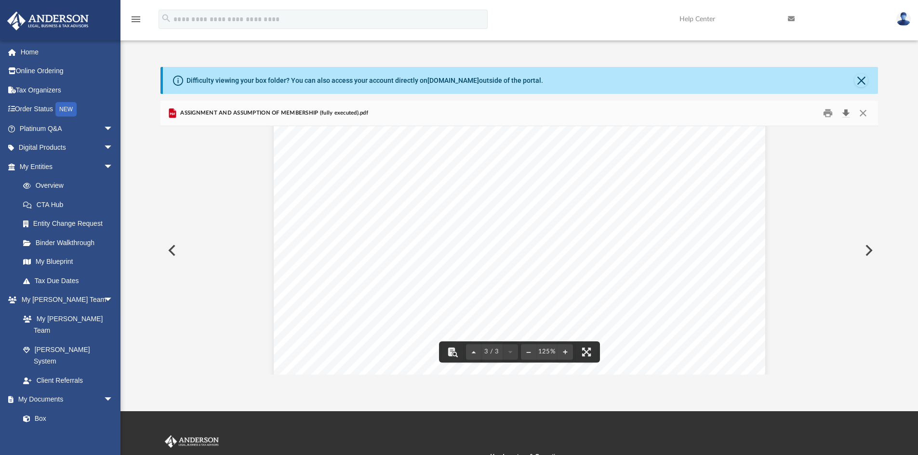  What do you see at coordinates (67, 109) in the screenshot?
I see `a: Order StatusNEW` at bounding box center [67, 109].